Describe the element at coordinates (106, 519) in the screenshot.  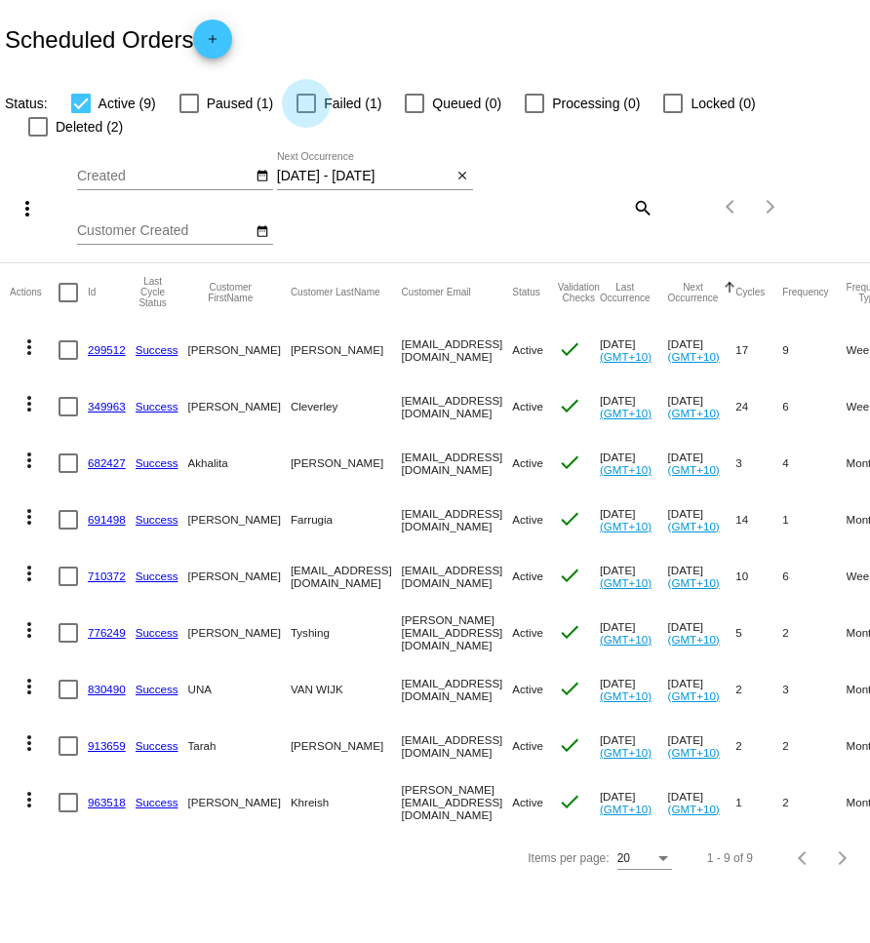
I see `a: 691498` at that location.